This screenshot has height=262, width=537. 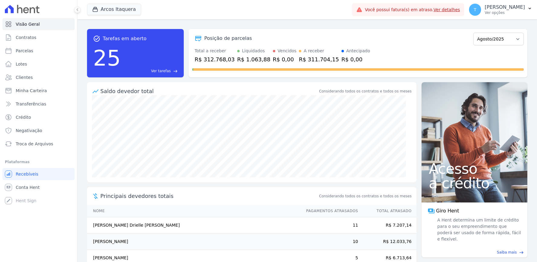 What do you see at coordinates (38, 117) in the screenshot?
I see `a: Crédito` at bounding box center [38, 117].